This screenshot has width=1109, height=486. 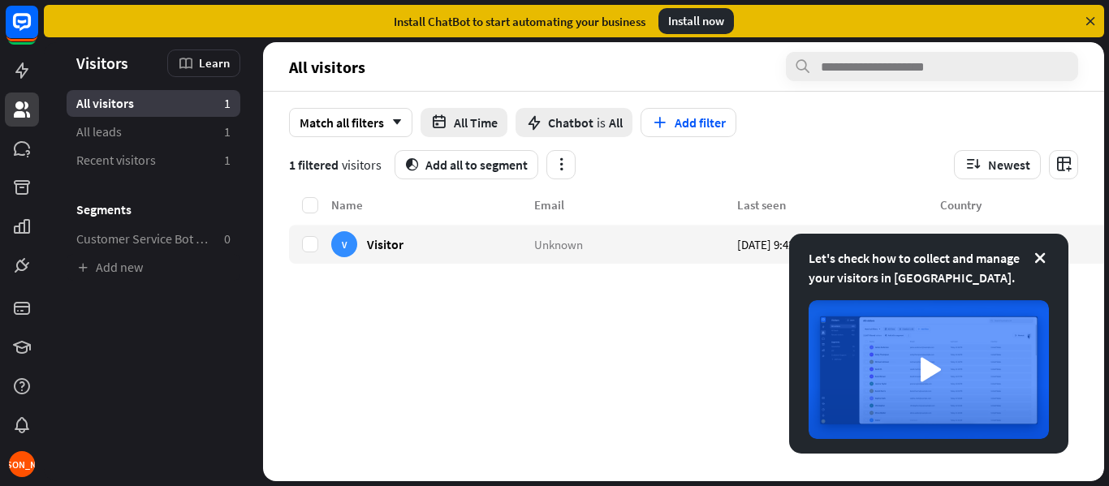 I want to click on span: Chatbot, so click(x=571, y=123).